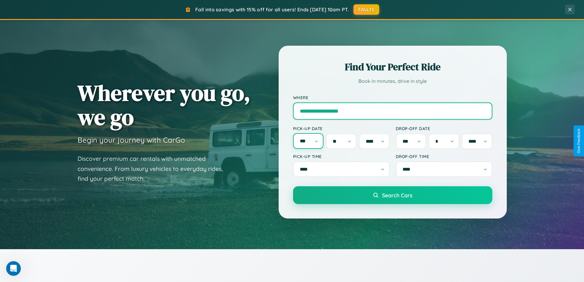  I want to click on h2: Find Your Perfect Ride, so click(393, 67).